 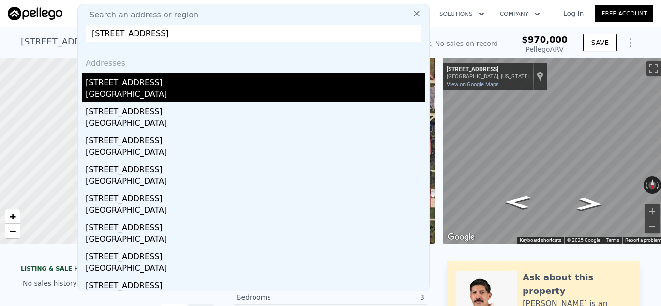 I want to click on img: Pellego, so click(x=35, y=14).